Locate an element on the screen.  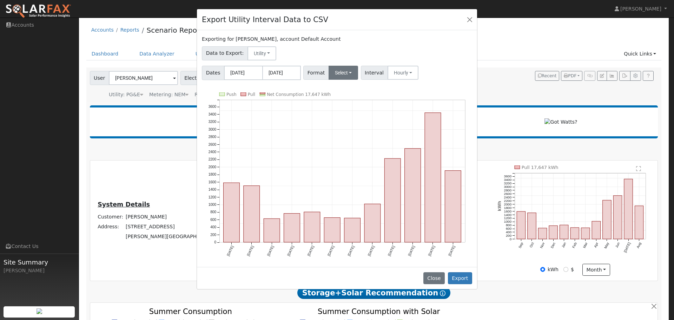
text: 2600 is located at coordinates (212, 144).